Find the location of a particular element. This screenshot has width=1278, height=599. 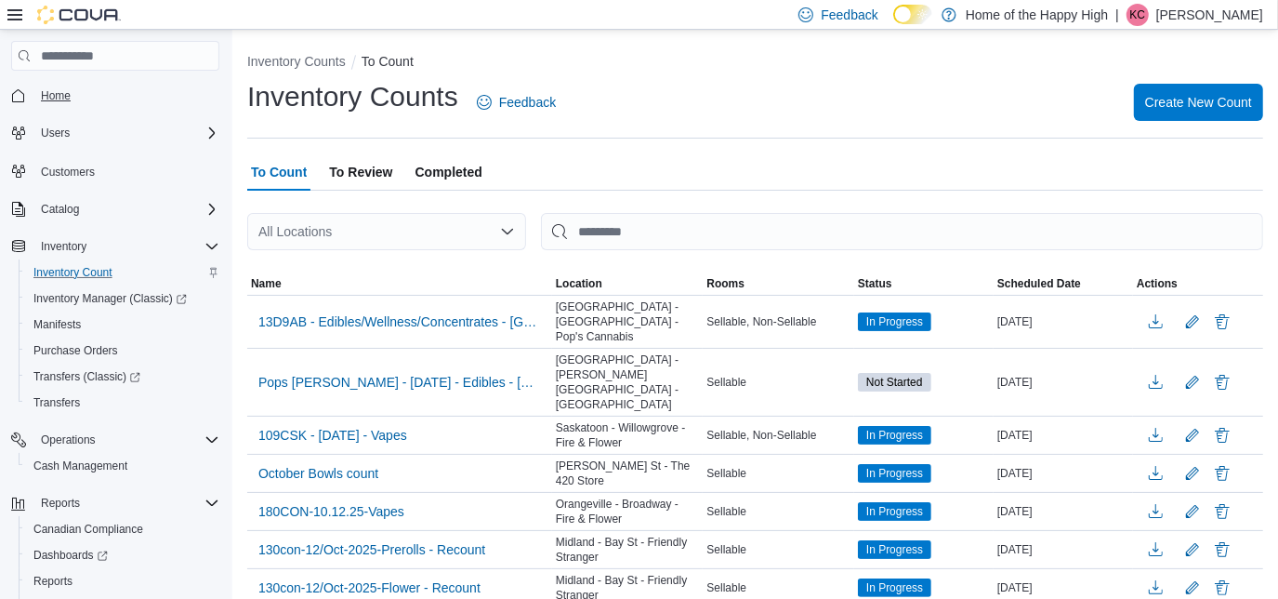

button: Scheduled Date is located at coordinates (1064, 284).